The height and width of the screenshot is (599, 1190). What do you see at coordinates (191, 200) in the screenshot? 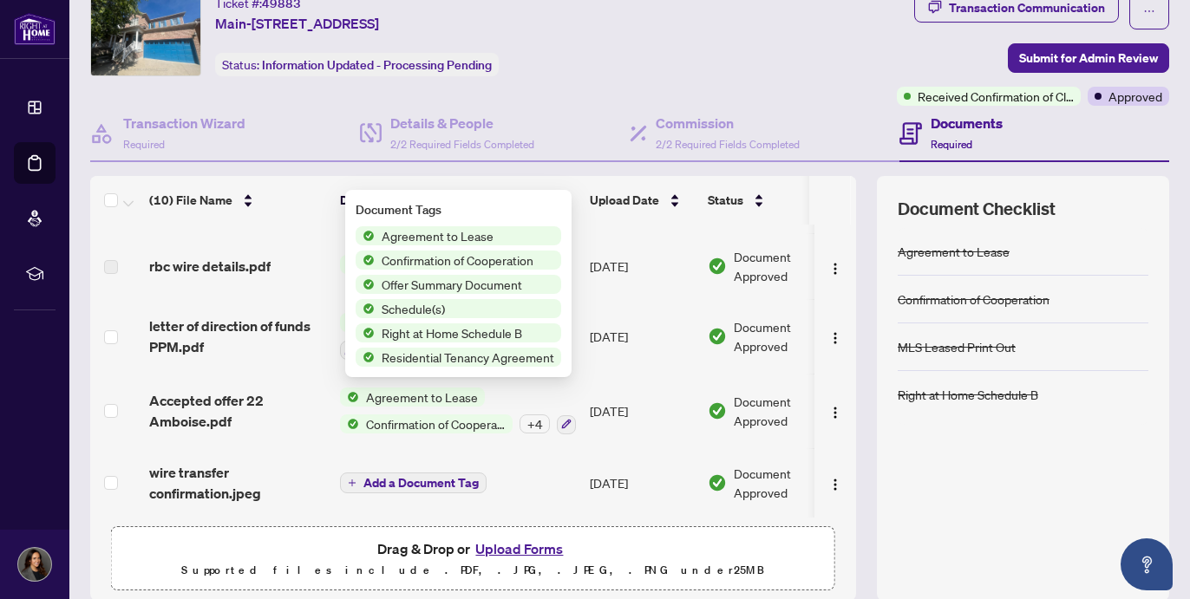
I see `span: (10) File Name` at bounding box center [191, 200].